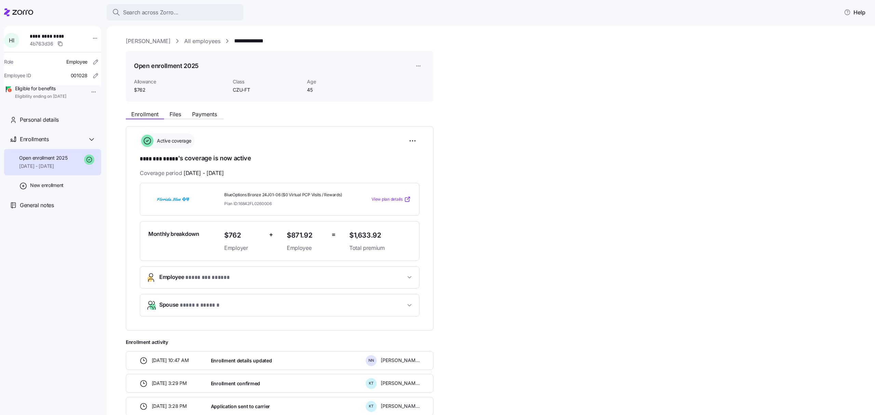  Describe the element at coordinates (341, 90) in the screenshot. I see `span: 45` at that location.